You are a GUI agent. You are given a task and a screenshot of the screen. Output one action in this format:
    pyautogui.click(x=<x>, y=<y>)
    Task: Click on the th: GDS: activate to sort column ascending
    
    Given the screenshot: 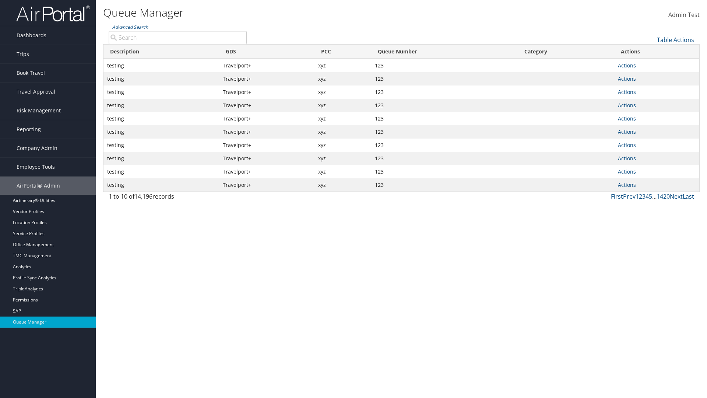 What is the action you would take?
    pyautogui.click(x=267, y=52)
    